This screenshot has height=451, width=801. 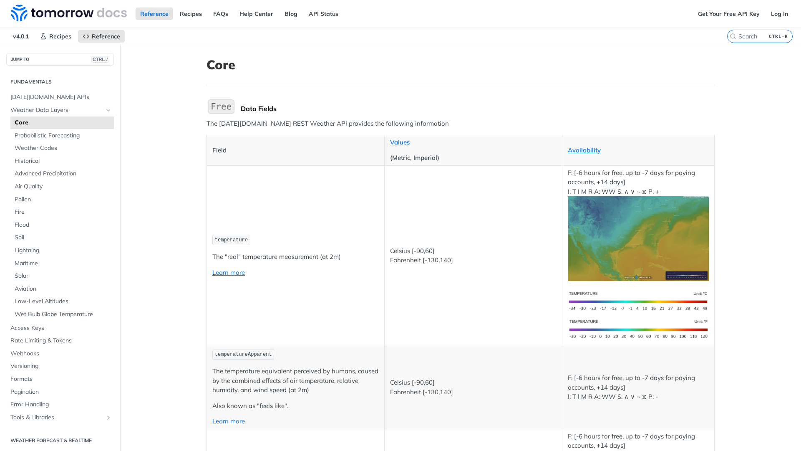 What do you see at coordinates (63, 186) in the screenshot?
I see `span: Air Quality` at bounding box center [63, 186].